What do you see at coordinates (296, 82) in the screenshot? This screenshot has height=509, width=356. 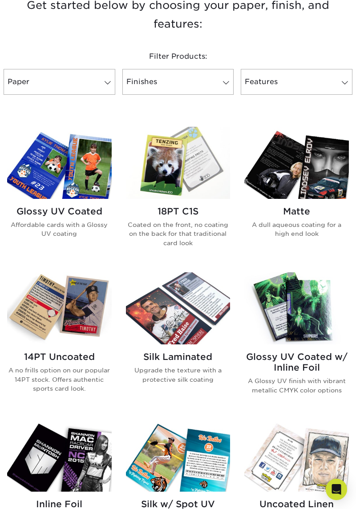 I see `a: Features` at bounding box center [296, 82].